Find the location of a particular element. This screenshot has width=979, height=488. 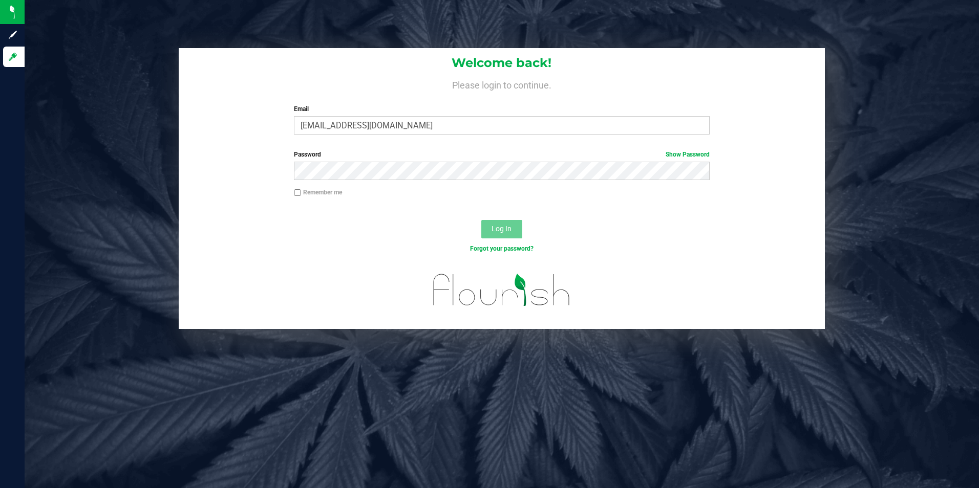

span: Password is located at coordinates (307, 155).